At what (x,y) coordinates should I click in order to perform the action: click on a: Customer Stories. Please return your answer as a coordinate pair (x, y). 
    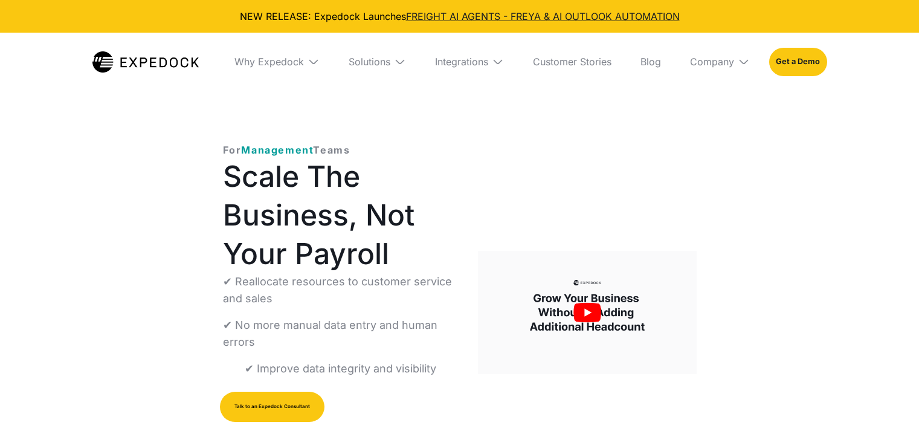
    Looking at the image, I should click on (572, 62).